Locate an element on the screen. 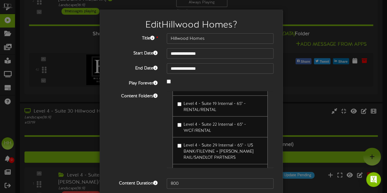  input: Level 4 - Suite 22 Internal - 65" - WCF/RENTAL is located at coordinates (179, 125).